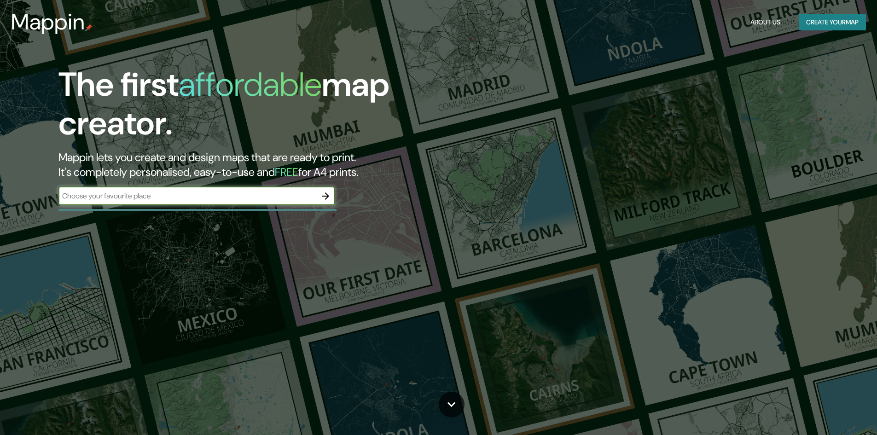  What do you see at coordinates (48, 22) in the screenshot?
I see `h3: Mappin` at bounding box center [48, 22].